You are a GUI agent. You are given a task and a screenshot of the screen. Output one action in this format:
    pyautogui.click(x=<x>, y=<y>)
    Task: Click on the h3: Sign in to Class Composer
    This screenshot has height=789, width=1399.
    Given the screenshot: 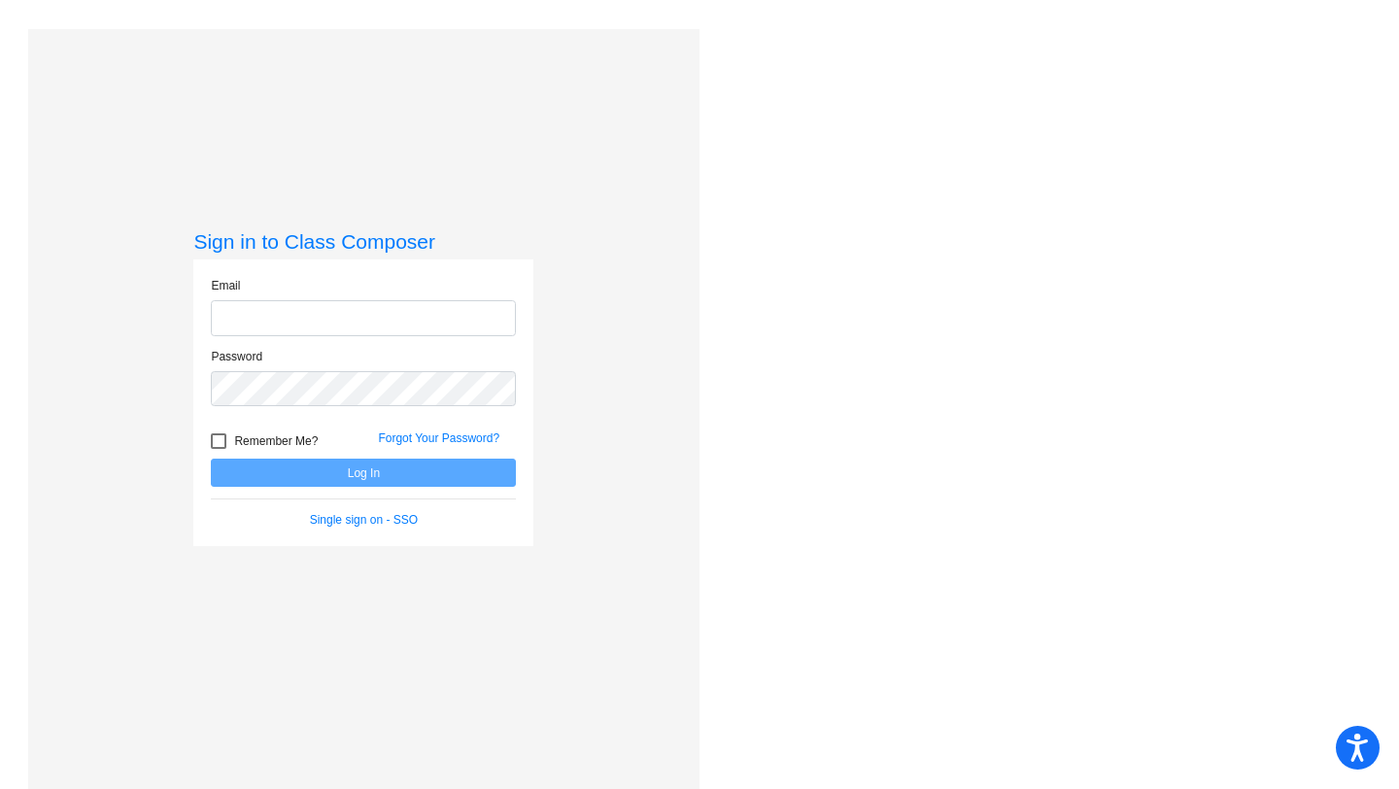 What is the action you would take?
    pyautogui.click(x=363, y=241)
    